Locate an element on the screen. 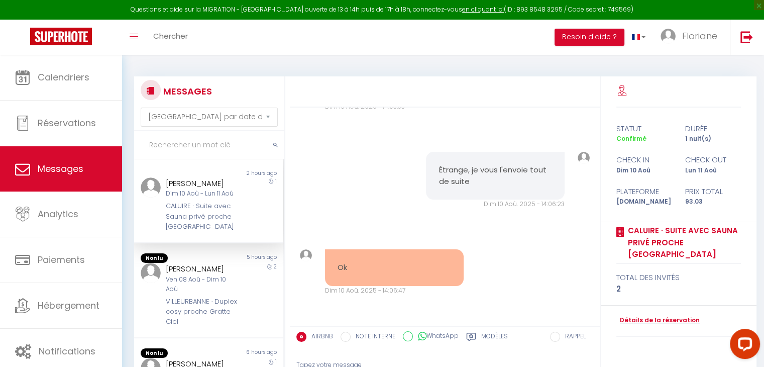 The height and width of the screenshot is (367, 764). label: Modèles is located at coordinates (494, 338).